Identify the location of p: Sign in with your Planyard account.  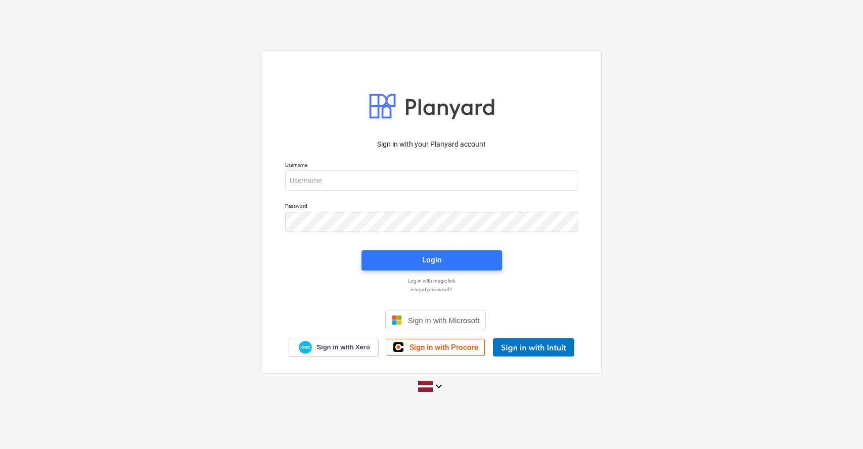
(432, 144).